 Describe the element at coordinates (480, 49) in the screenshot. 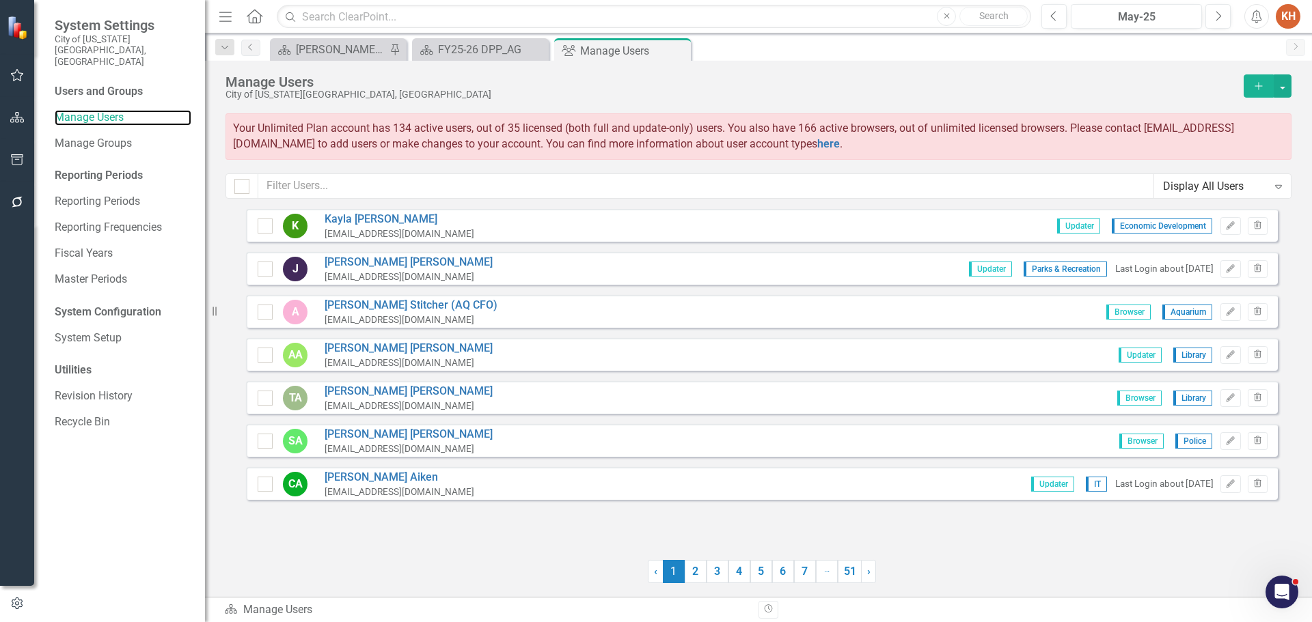

I see `a: FY25-26 DPP_AG` at that location.